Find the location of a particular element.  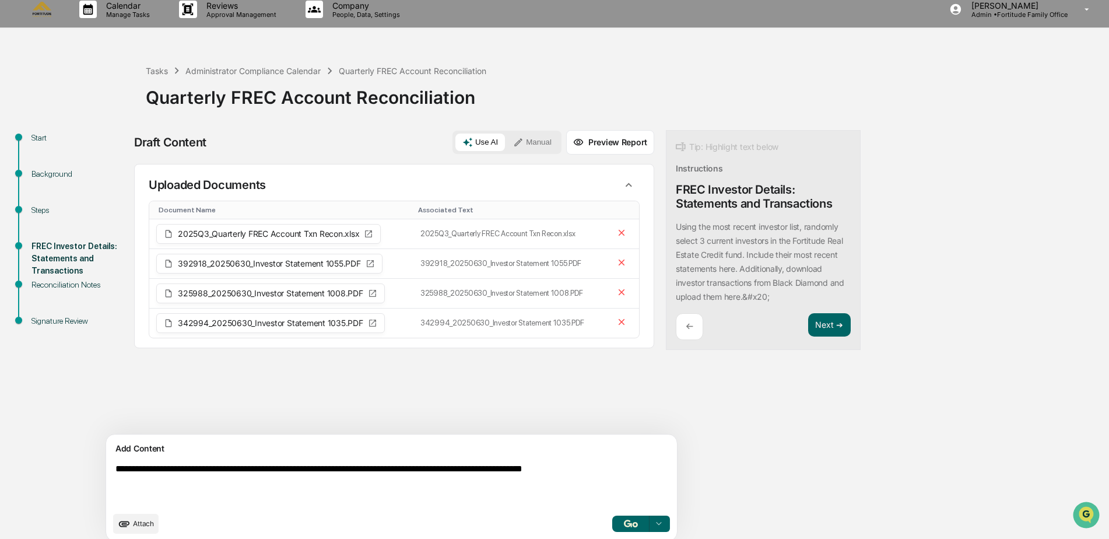

button: Start new chat is located at coordinates (205, 100).